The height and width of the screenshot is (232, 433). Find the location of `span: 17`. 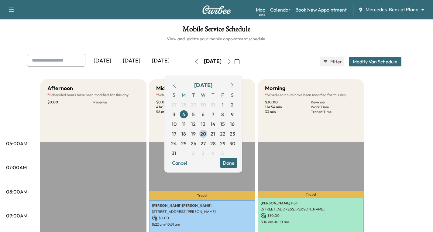

span: 17 is located at coordinates (174, 134).